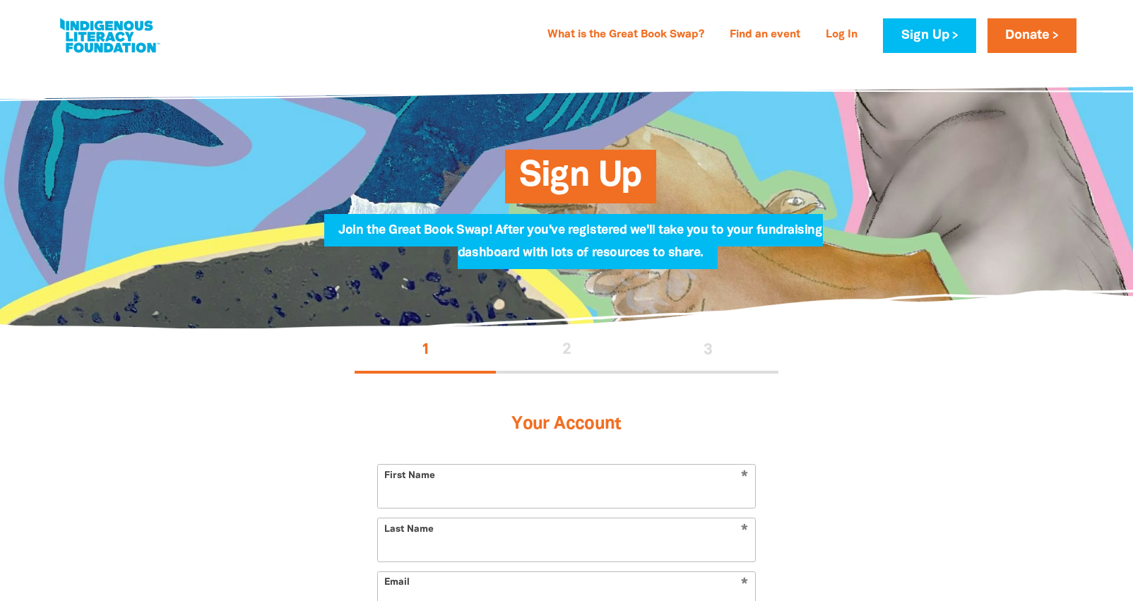 The height and width of the screenshot is (601, 1133). Describe the element at coordinates (580, 181) in the screenshot. I see `span: Sign Up` at that location.